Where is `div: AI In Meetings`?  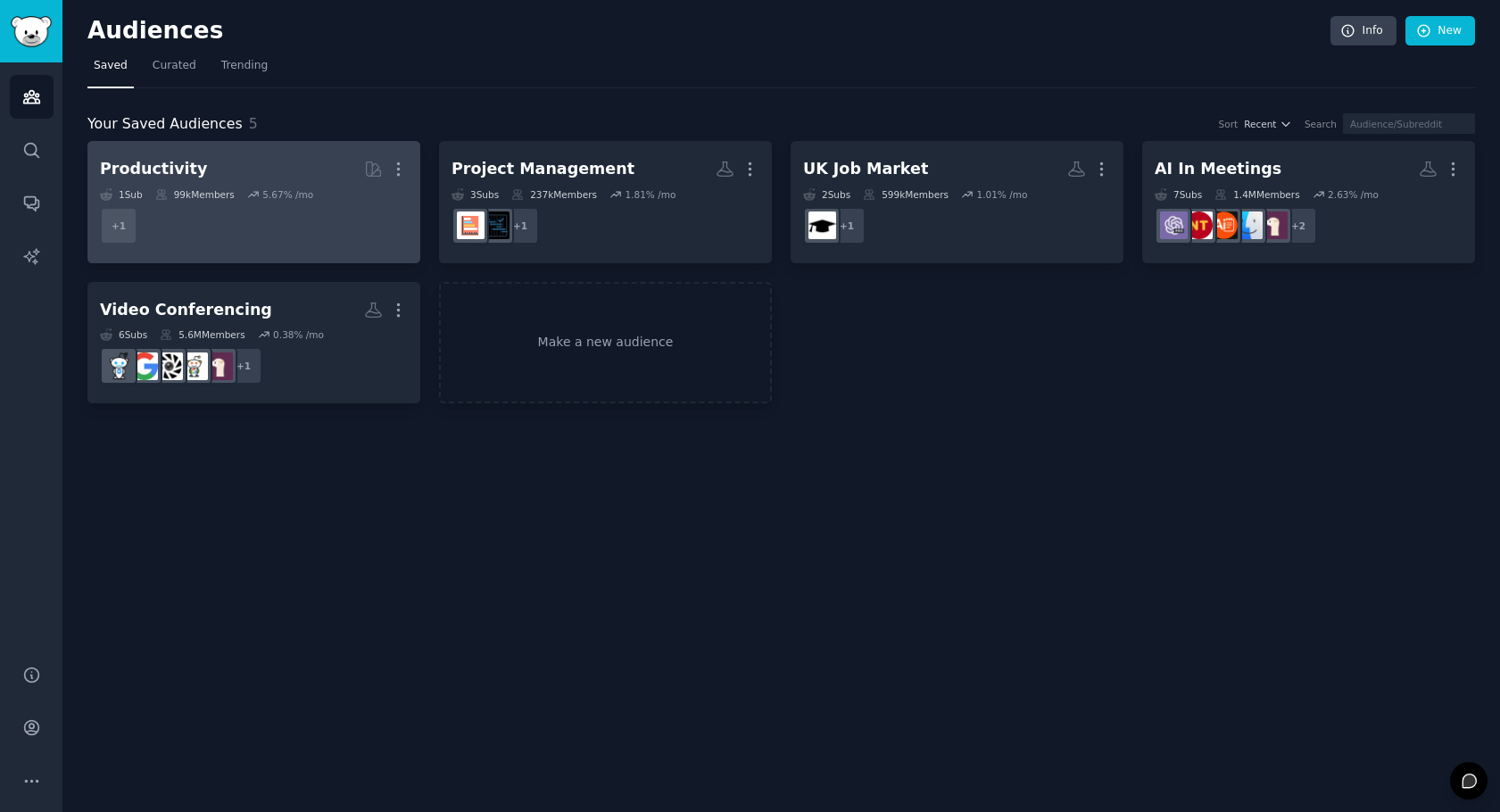 div: AI In Meetings is located at coordinates (1218, 169).